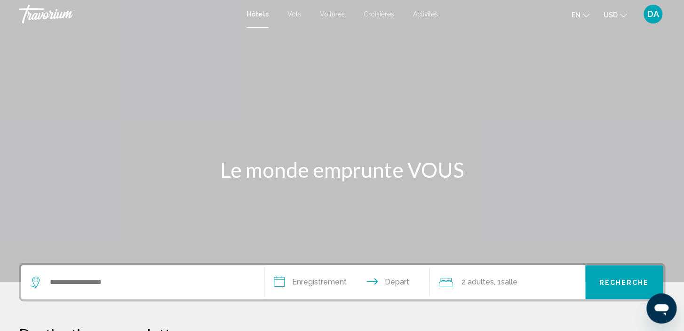  I want to click on span: Hôtels, so click(257, 14).